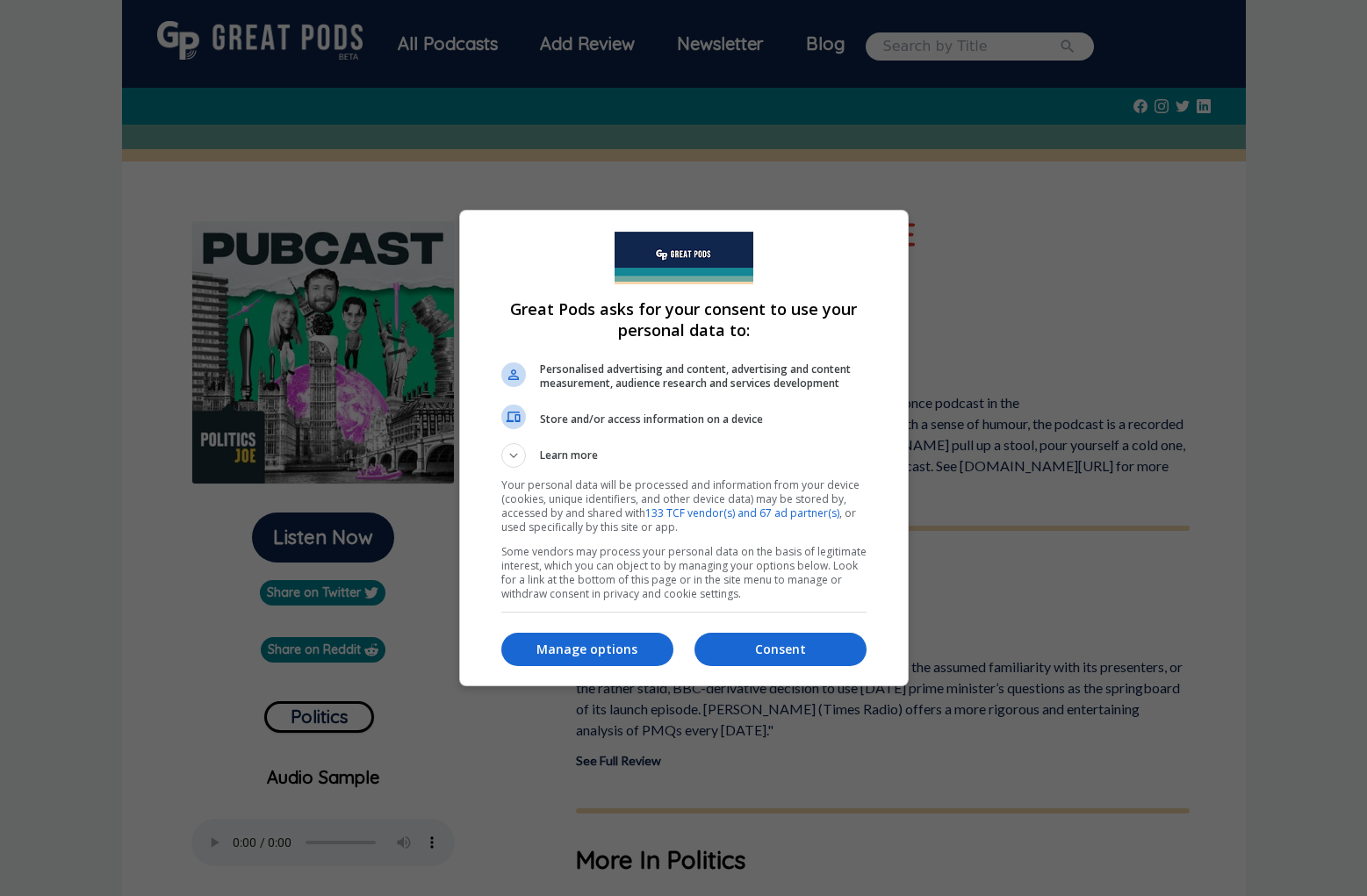 This screenshot has height=896, width=1367. I want to click on h1: Great Pods asks for your consent to use your personal data to:, so click(684, 319).